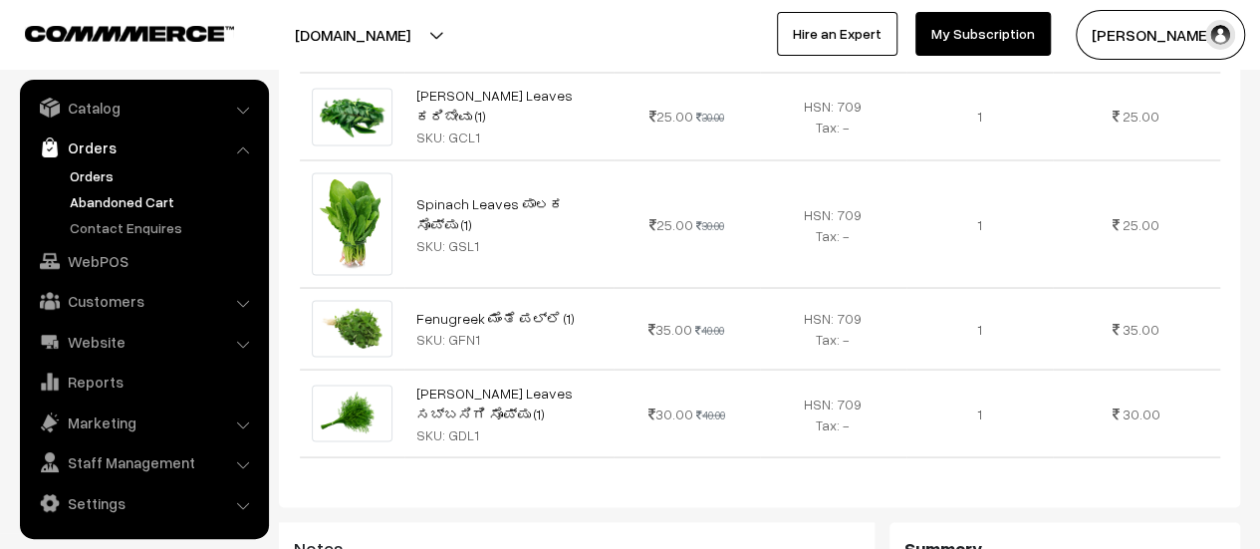 Image resolution: width=1260 pixels, height=549 pixels. What do you see at coordinates (143, 342) in the screenshot?
I see `a: Website` at bounding box center [143, 342].